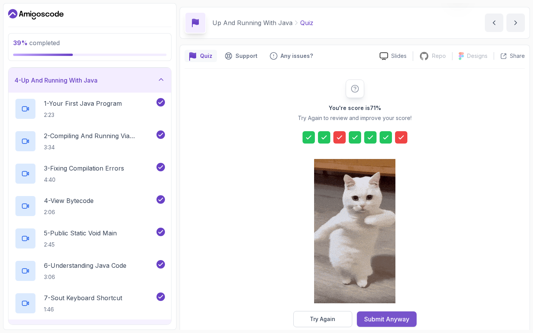 This screenshot has height=333, width=533. What do you see at coordinates (509, 56) in the screenshot?
I see `button: Share` at bounding box center [509, 56].